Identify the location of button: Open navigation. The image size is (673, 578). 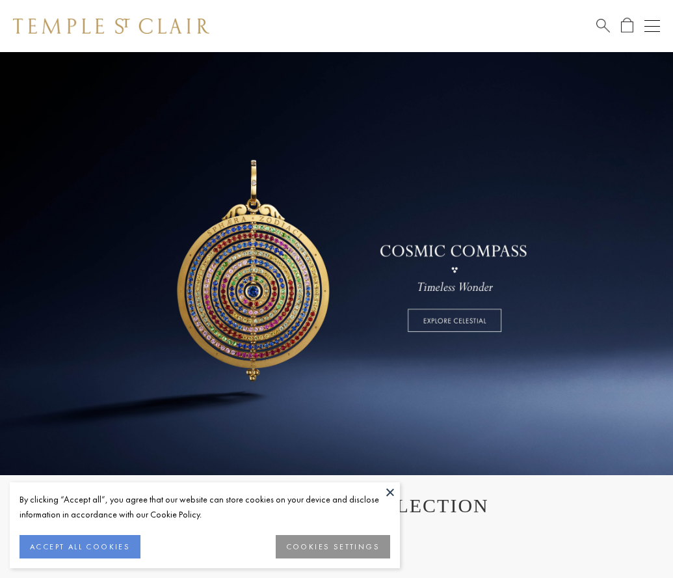
(653, 26).